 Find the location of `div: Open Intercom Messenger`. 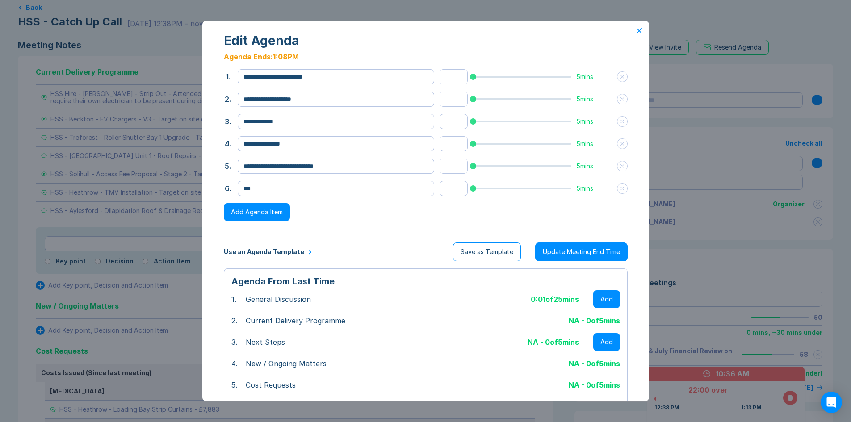

div: Open Intercom Messenger is located at coordinates (831, 402).